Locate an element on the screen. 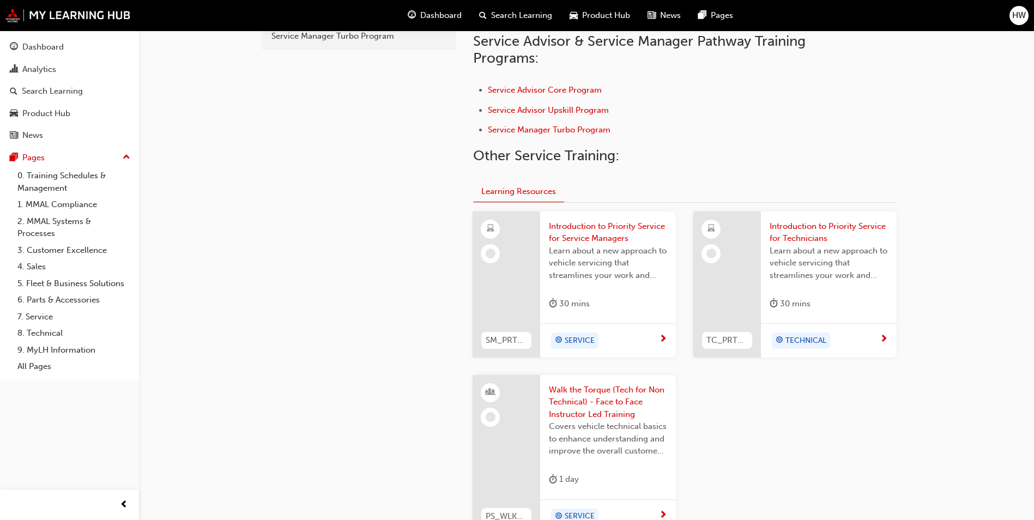 The height and width of the screenshot is (520, 1034). a: Dashboard is located at coordinates (69, 47).